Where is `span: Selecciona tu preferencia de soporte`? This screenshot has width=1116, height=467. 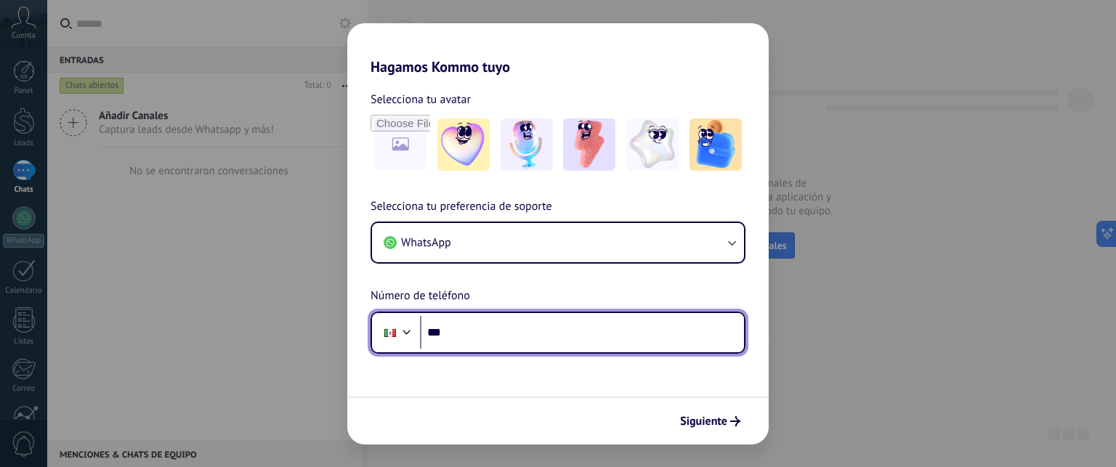 span: Selecciona tu preferencia de soporte is located at coordinates (461, 207).